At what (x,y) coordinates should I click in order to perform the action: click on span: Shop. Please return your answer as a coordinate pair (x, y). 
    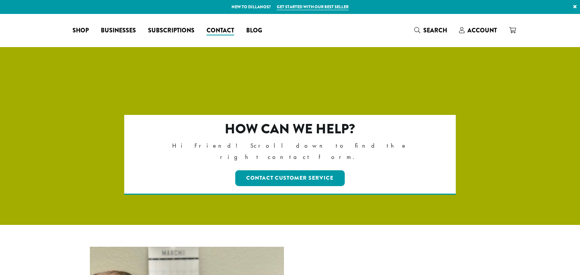
    Looking at the image, I should click on (80, 31).